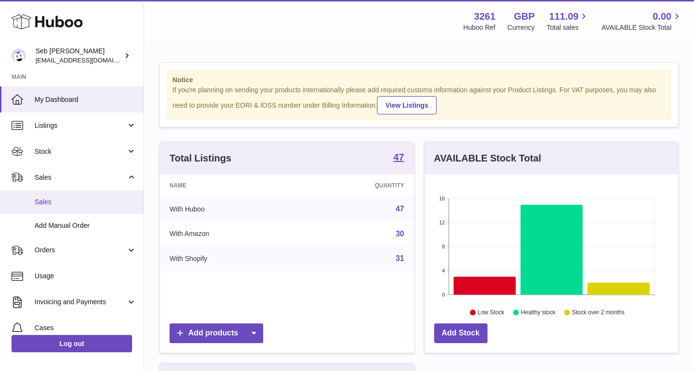 The width and height of the screenshot is (694, 371). I want to click on th: Quantity, so click(356, 185).